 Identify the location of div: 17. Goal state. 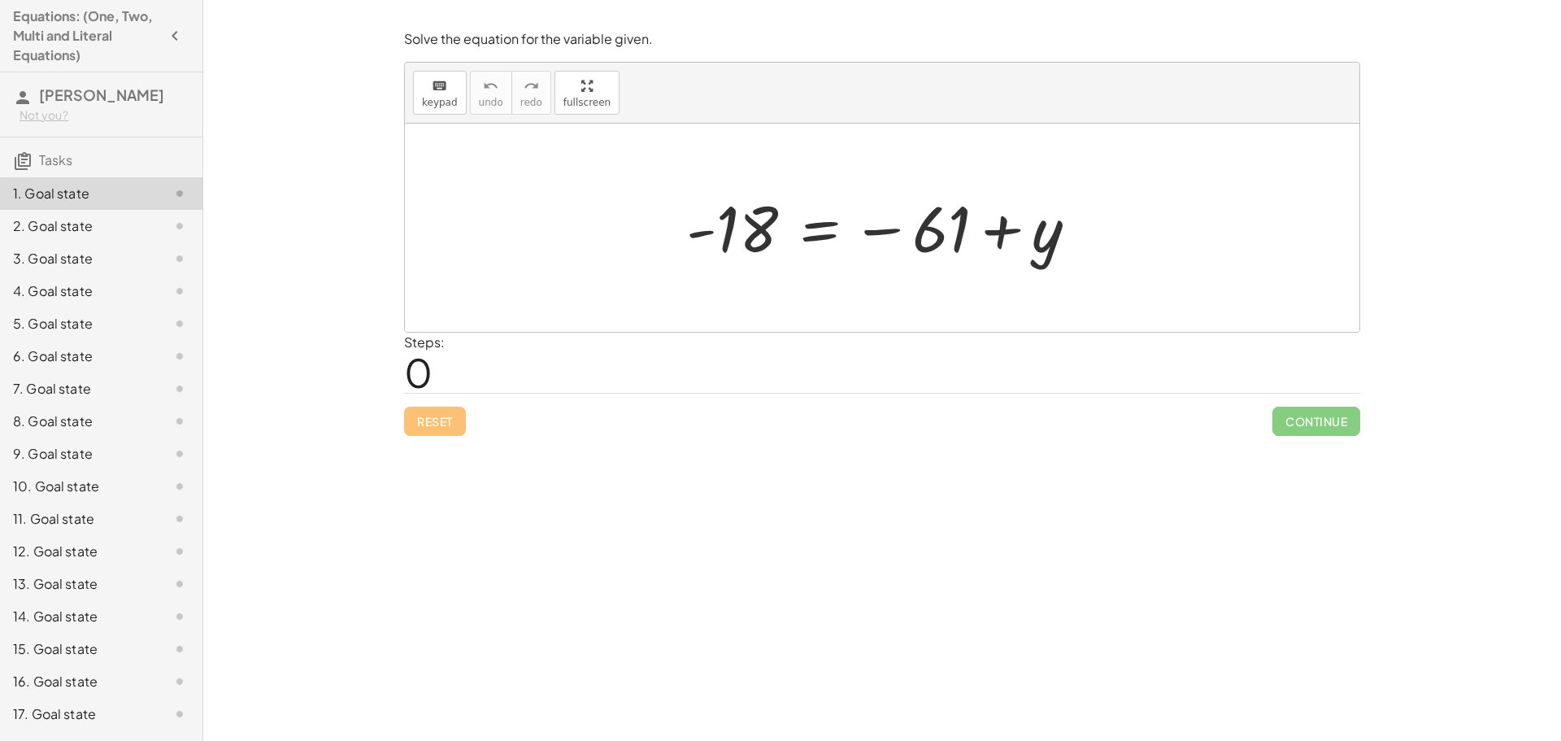
(78, 714).